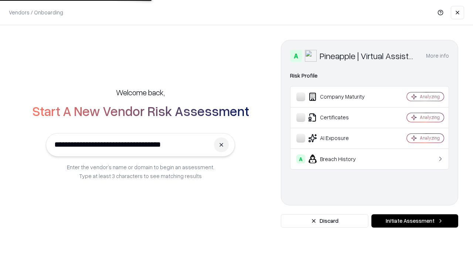 This screenshot has height=266, width=473. Describe the element at coordinates (438, 56) in the screenshot. I see `button: More info` at that location.